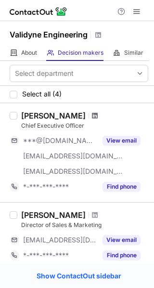 The height and width of the screenshot is (288, 154). Describe the element at coordinates (44, 74) in the screenshot. I see `div: Select department` at that location.